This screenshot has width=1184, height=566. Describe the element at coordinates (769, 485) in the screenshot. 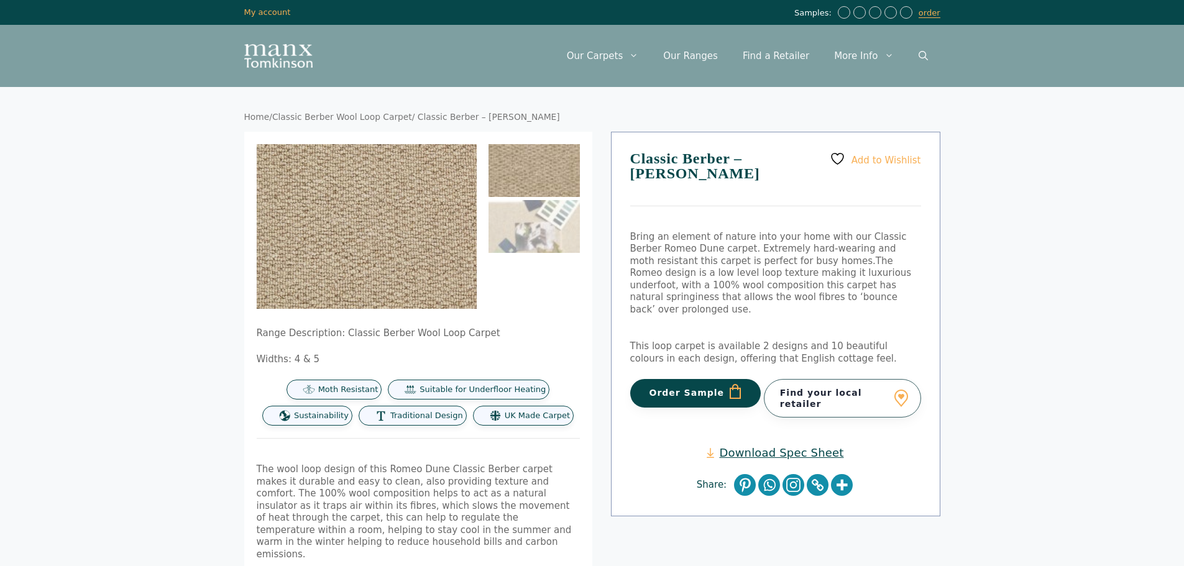

I see `a: Whatsapp` at that location.